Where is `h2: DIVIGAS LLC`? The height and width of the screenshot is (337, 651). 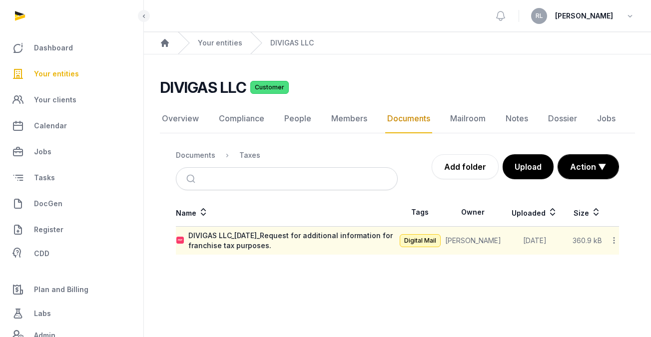 h2: DIVIGAS LLC is located at coordinates (203, 87).